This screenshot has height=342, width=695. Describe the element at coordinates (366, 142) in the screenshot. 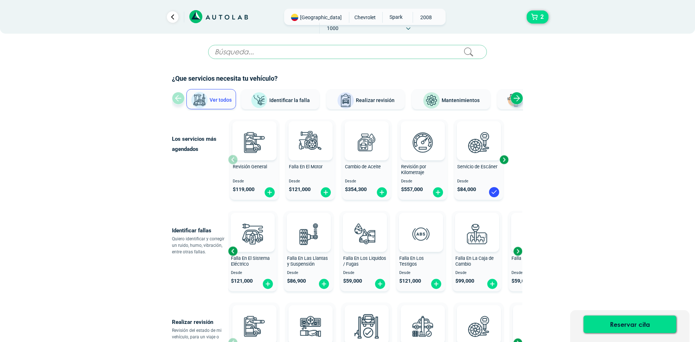

I see `img: cambio_de_aceite-v3.svg` at that location.